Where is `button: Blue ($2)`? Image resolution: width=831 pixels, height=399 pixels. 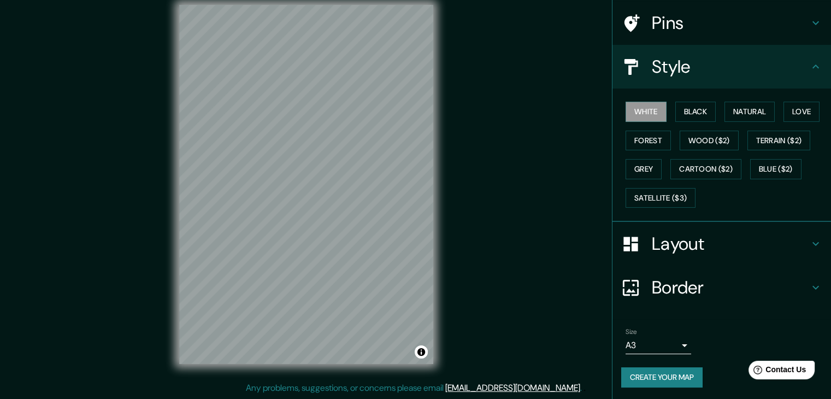 button: Blue ($2) is located at coordinates (776, 169).